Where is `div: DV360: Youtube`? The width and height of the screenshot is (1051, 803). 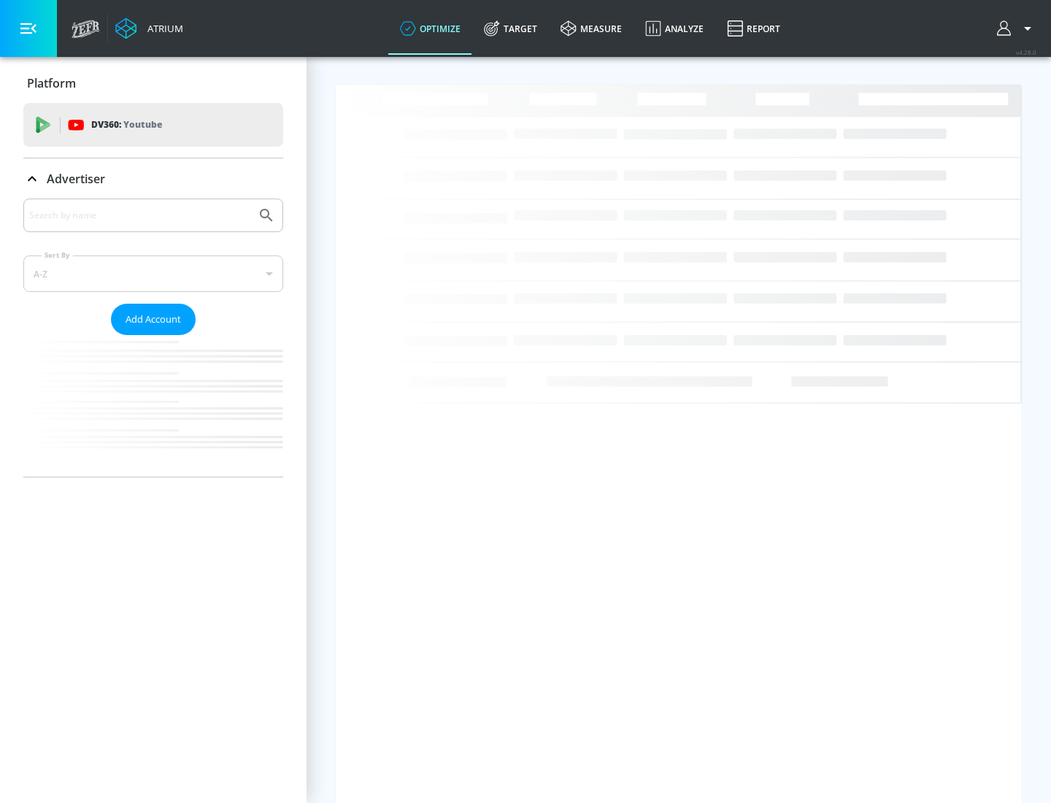
div: DV360: Youtube is located at coordinates (153, 125).